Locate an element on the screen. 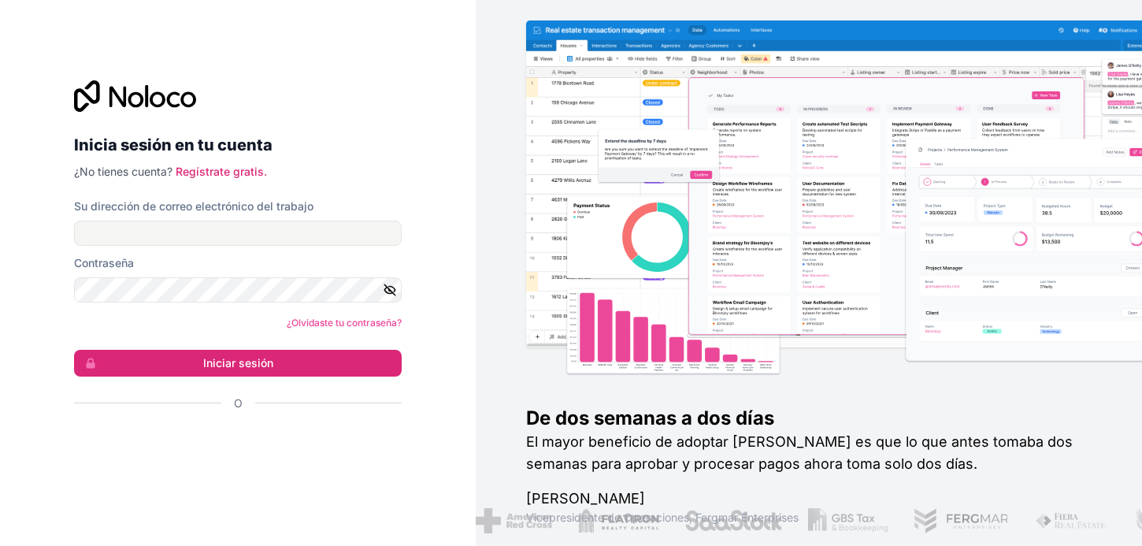 The width and height of the screenshot is (1142, 546). font: Vicepresidente de Operaciones is located at coordinates (607, 517).